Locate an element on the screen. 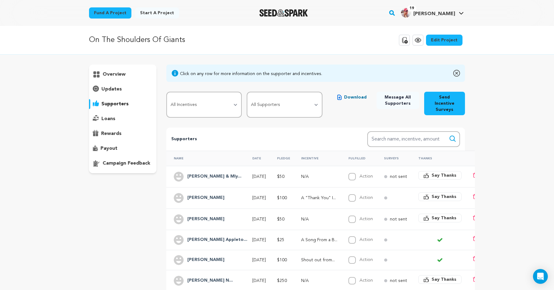 This screenshot has height=290, width=554. input: Search name, incentive, amount is located at coordinates (414, 139).